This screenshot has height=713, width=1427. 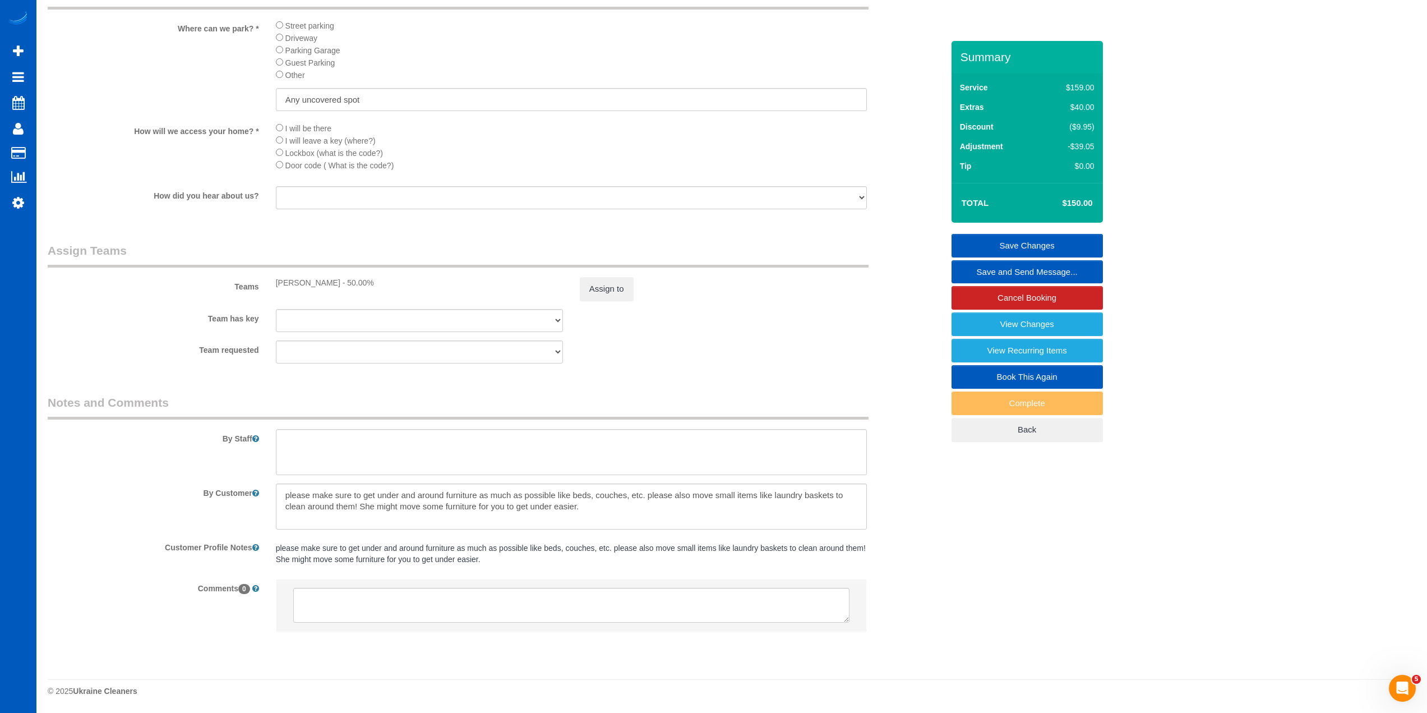 I want to click on div: -$39.05, so click(x=1068, y=146).